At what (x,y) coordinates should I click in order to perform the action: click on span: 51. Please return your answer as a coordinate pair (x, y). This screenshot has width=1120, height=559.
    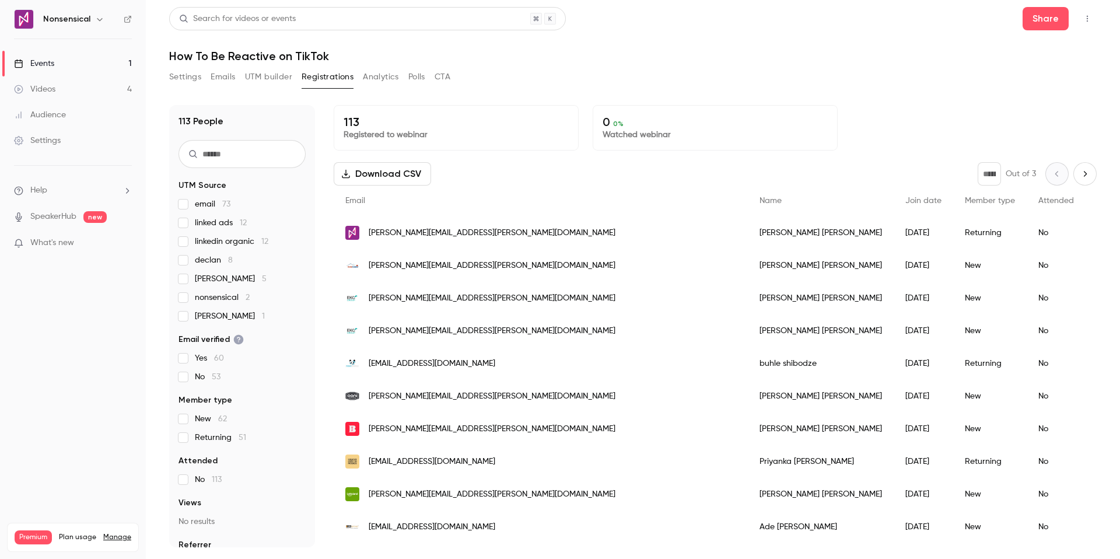
    Looking at the image, I should click on (242, 437).